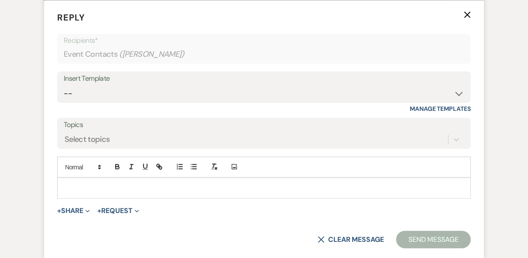 Image resolution: width=528 pixels, height=258 pixels. Describe the element at coordinates (433, 239) in the screenshot. I see `button: Send Message` at that location.